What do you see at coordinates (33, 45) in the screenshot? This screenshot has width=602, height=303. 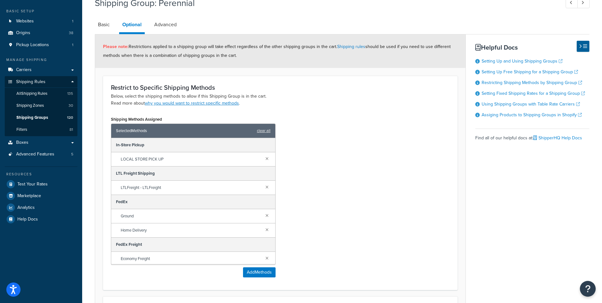 I see `span: Pickup Locations` at bounding box center [33, 45].